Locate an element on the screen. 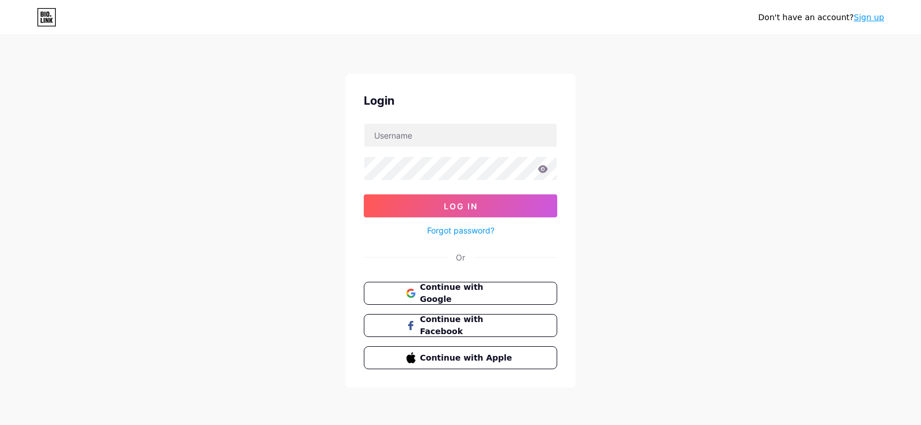  div: Login is located at coordinates (460, 101).